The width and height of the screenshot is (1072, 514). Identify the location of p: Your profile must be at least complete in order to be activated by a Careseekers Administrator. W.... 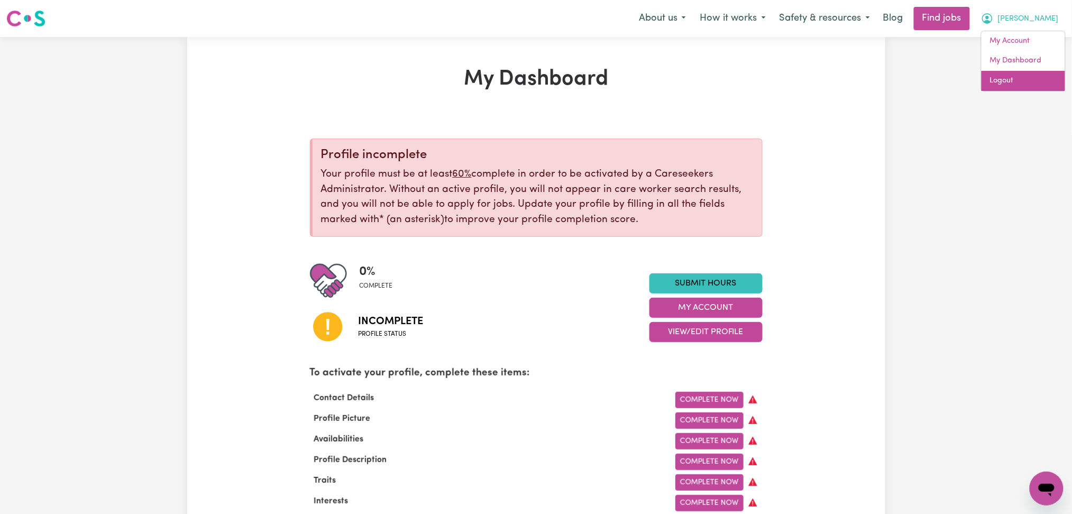
(537, 197).